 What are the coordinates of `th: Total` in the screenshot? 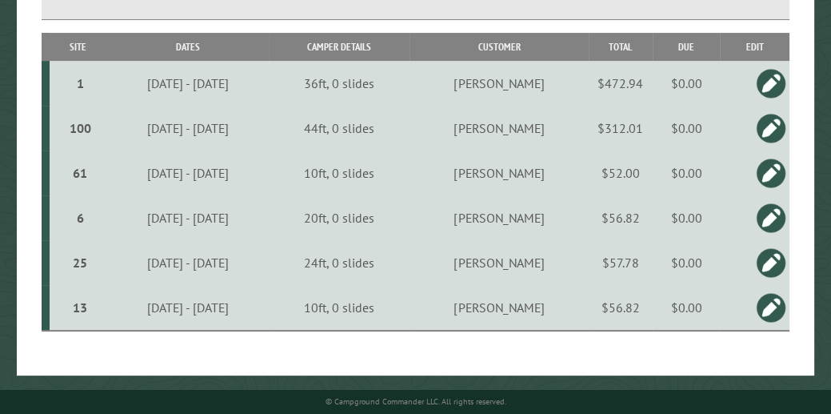 It's located at (621, 46).